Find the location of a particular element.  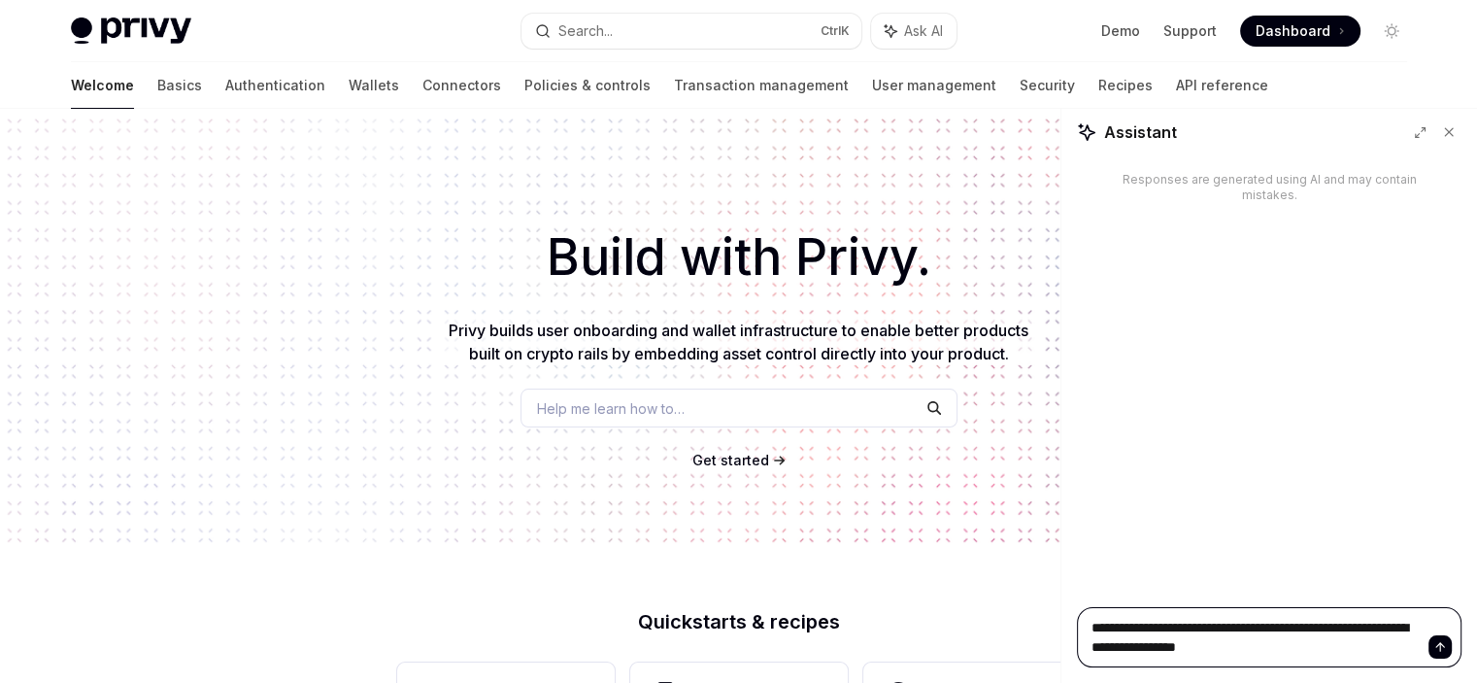

h1: Build with Privy. is located at coordinates (738, 257).